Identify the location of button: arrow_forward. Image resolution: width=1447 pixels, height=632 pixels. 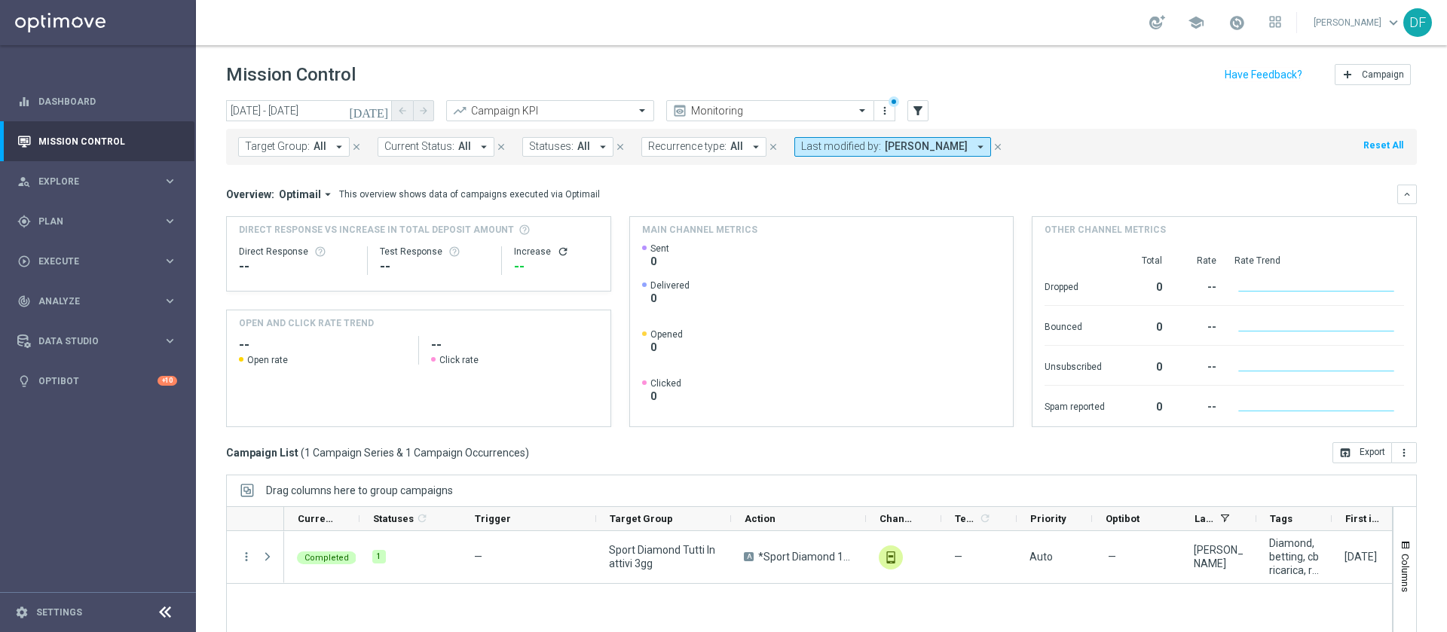
(423, 111).